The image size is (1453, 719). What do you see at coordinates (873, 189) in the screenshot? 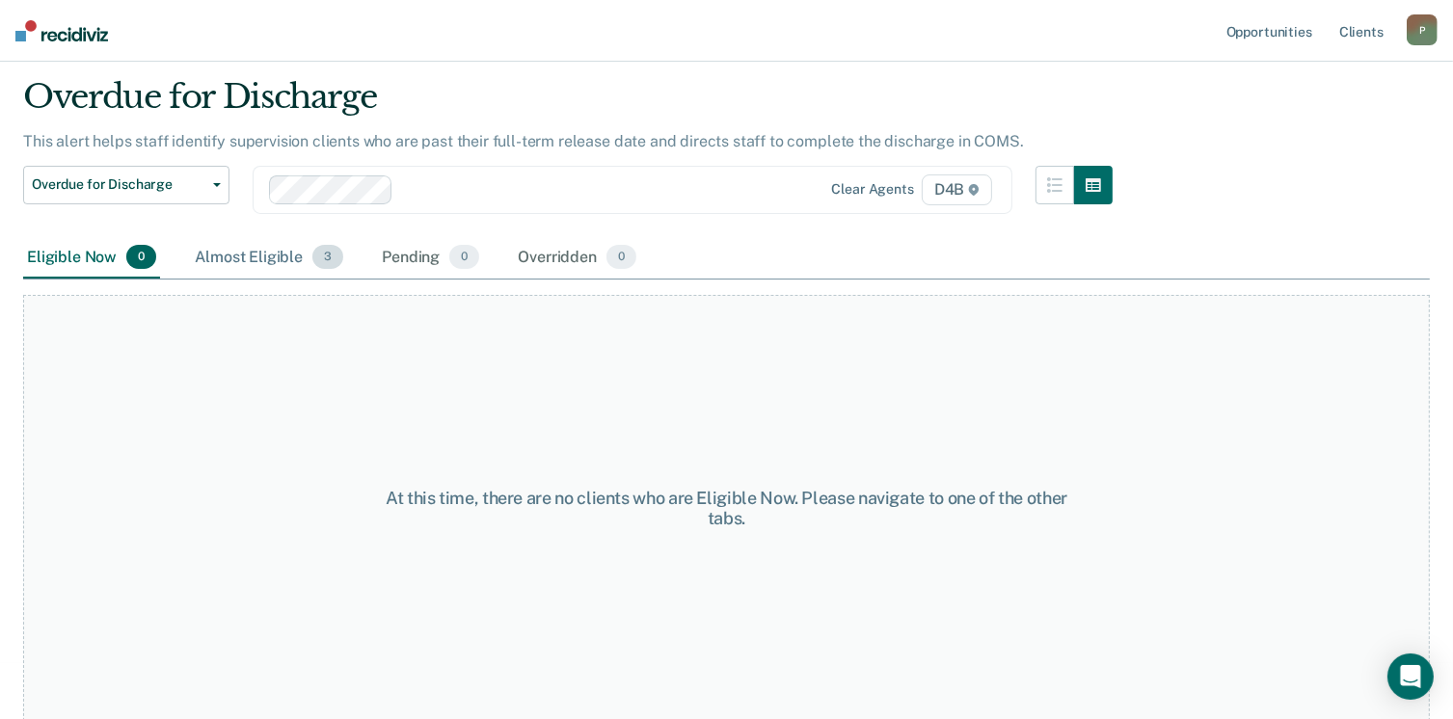
I see `div: Clear agents` at bounding box center [873, 189].